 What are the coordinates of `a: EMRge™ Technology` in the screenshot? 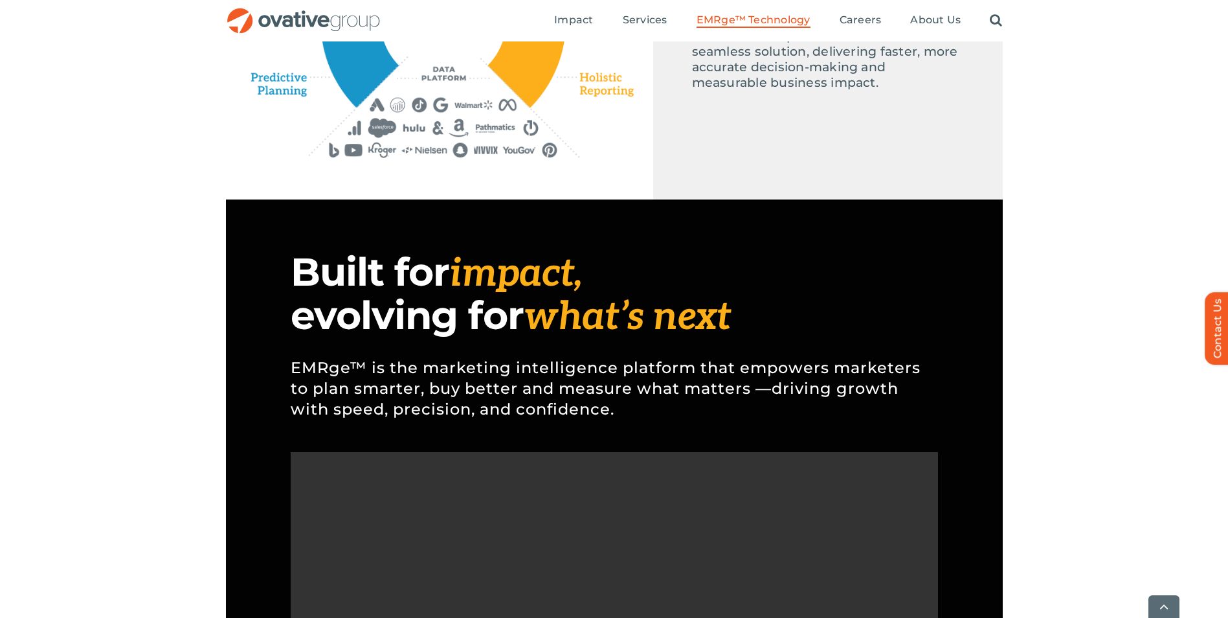 It's located at (754, 21).